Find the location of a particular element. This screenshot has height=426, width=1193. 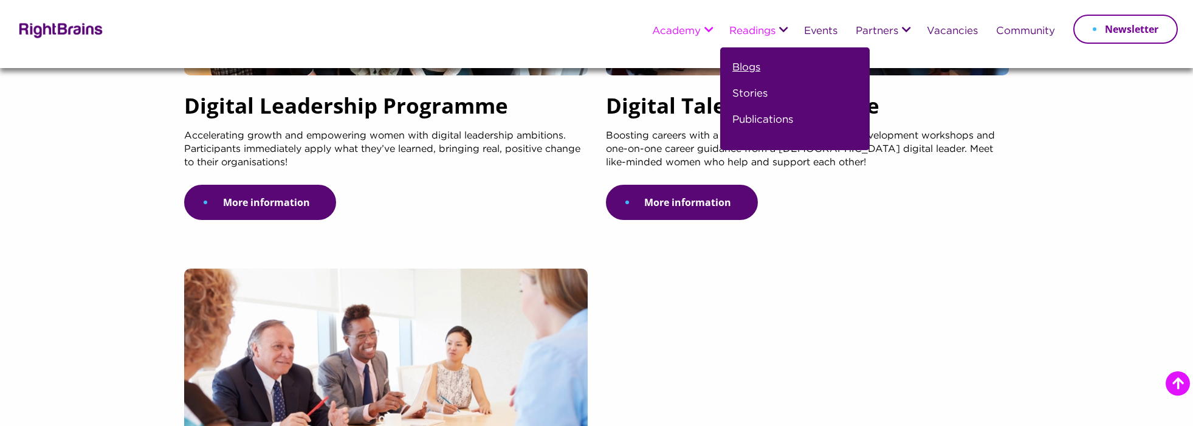

h5: Digital Talent Programme is located at coordinates (808, 111).